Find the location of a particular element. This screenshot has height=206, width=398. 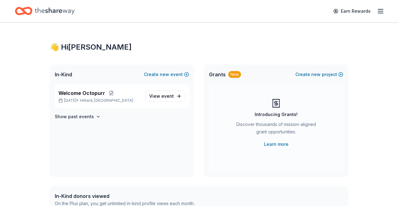

span: event is located at coordinates (168, 96).